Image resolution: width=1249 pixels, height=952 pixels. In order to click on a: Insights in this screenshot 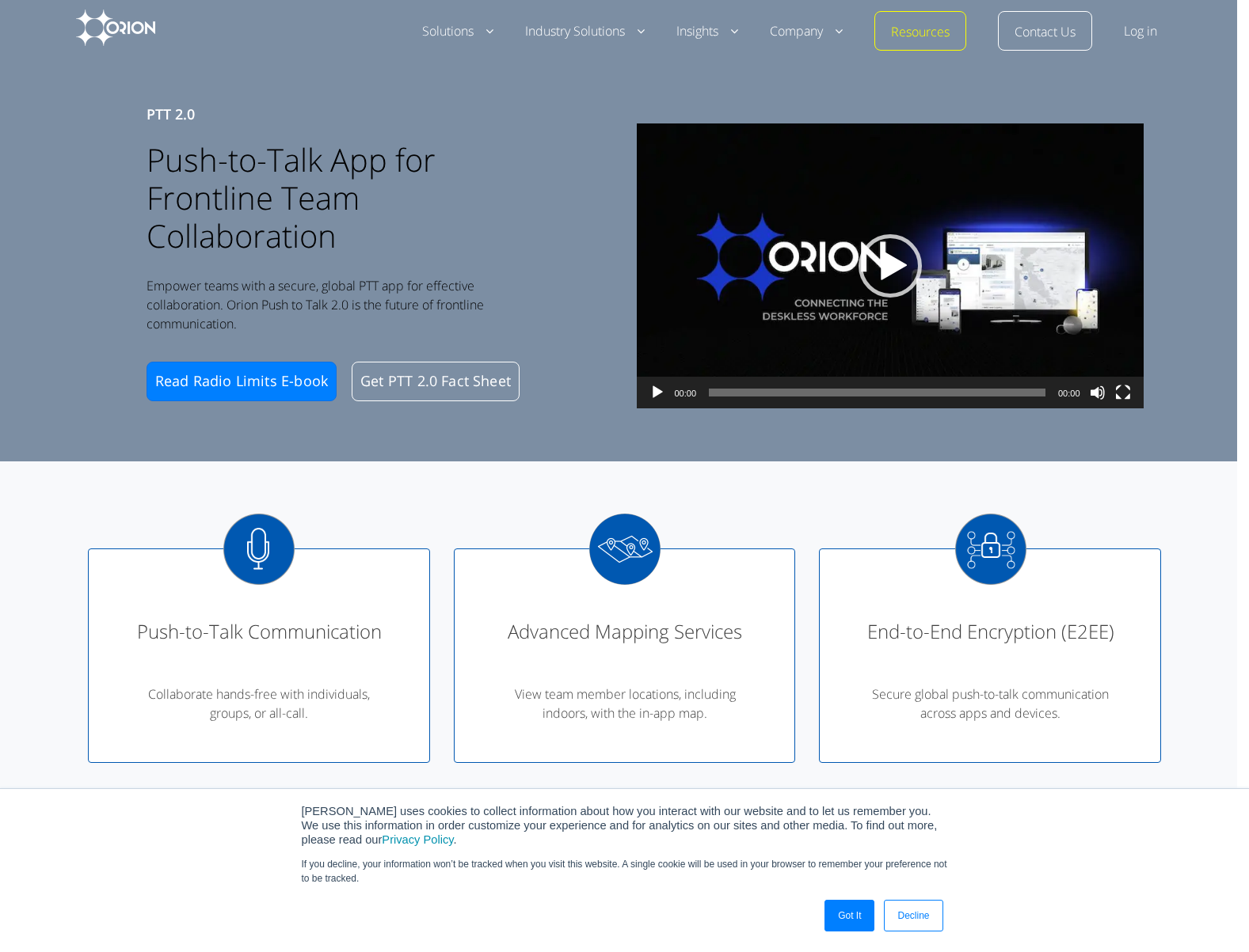, I will do `click(707, 32)`.